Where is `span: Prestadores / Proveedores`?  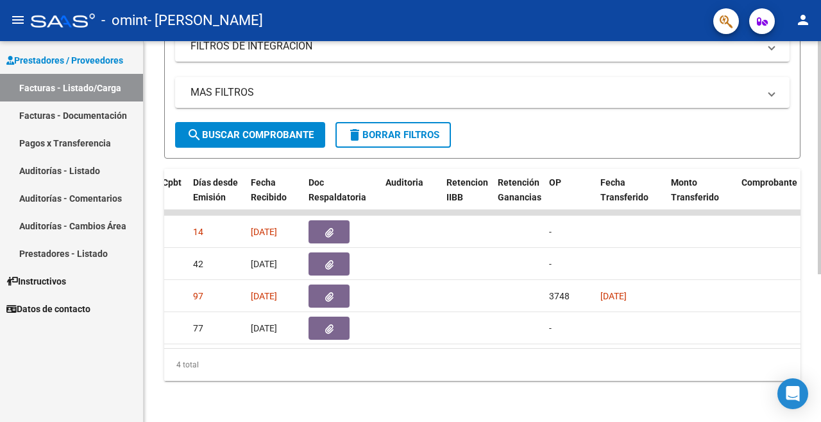 span: Prestadores / Proveedores is located at coordinates (65, 60).